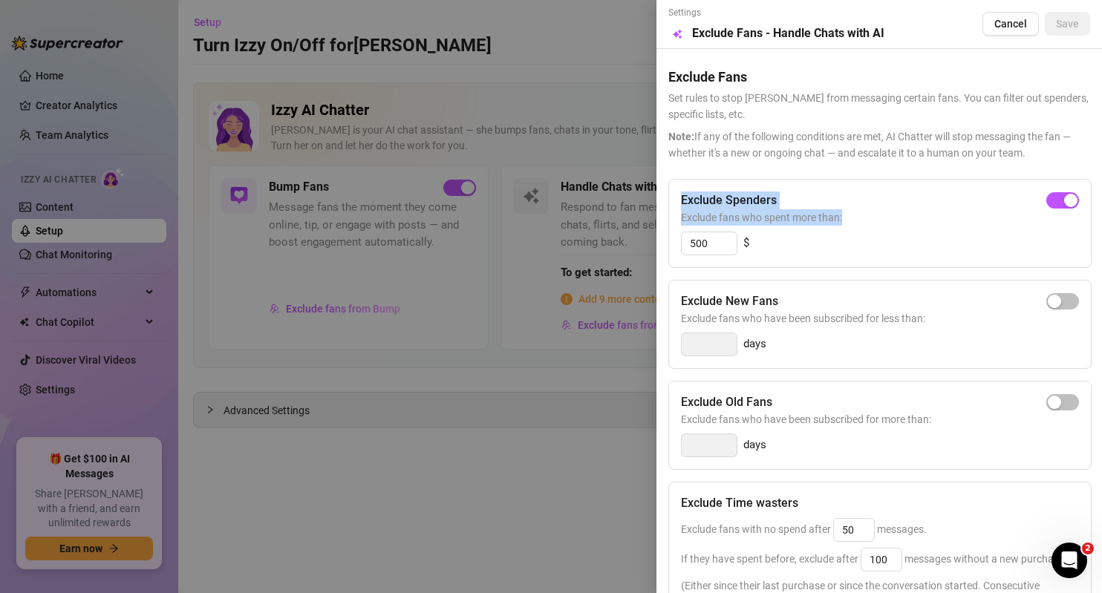 This screenshot has width=1102, height=593. I want to click on span: Settings, so click(776, 13).